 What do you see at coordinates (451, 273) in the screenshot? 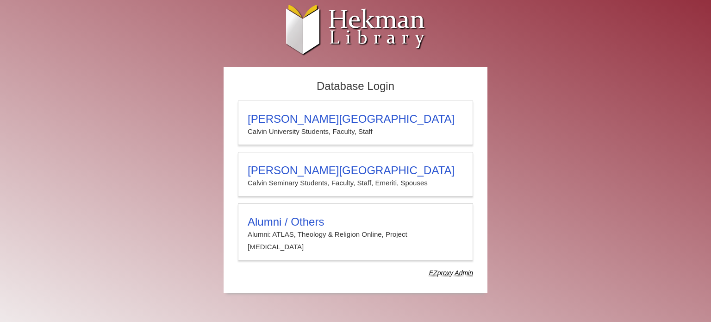
I see `dfn: Use Alumni login` at bounding box center [451, 273].